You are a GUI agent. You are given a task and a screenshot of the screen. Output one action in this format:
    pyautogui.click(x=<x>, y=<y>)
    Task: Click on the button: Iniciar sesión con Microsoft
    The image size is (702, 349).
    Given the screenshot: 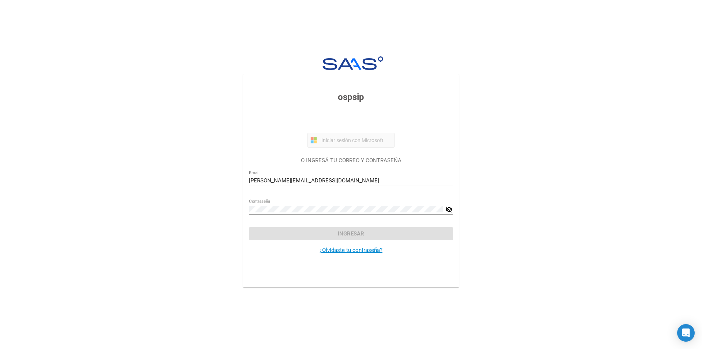 What is the action you would take?
    pyautogui.click(x=351, y=140)
    